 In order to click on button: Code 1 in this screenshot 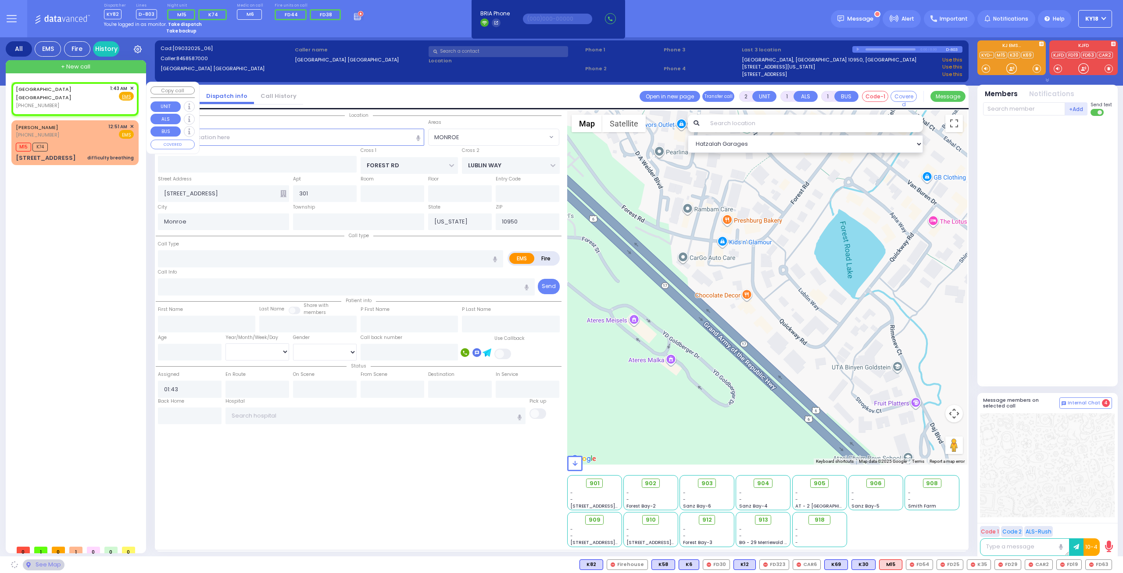, I will do `click(990, 531)`.